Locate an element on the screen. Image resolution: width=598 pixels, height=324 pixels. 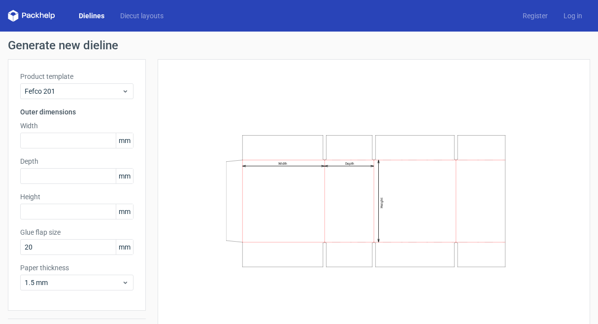
a: Register is located at coordinates (535, 16).